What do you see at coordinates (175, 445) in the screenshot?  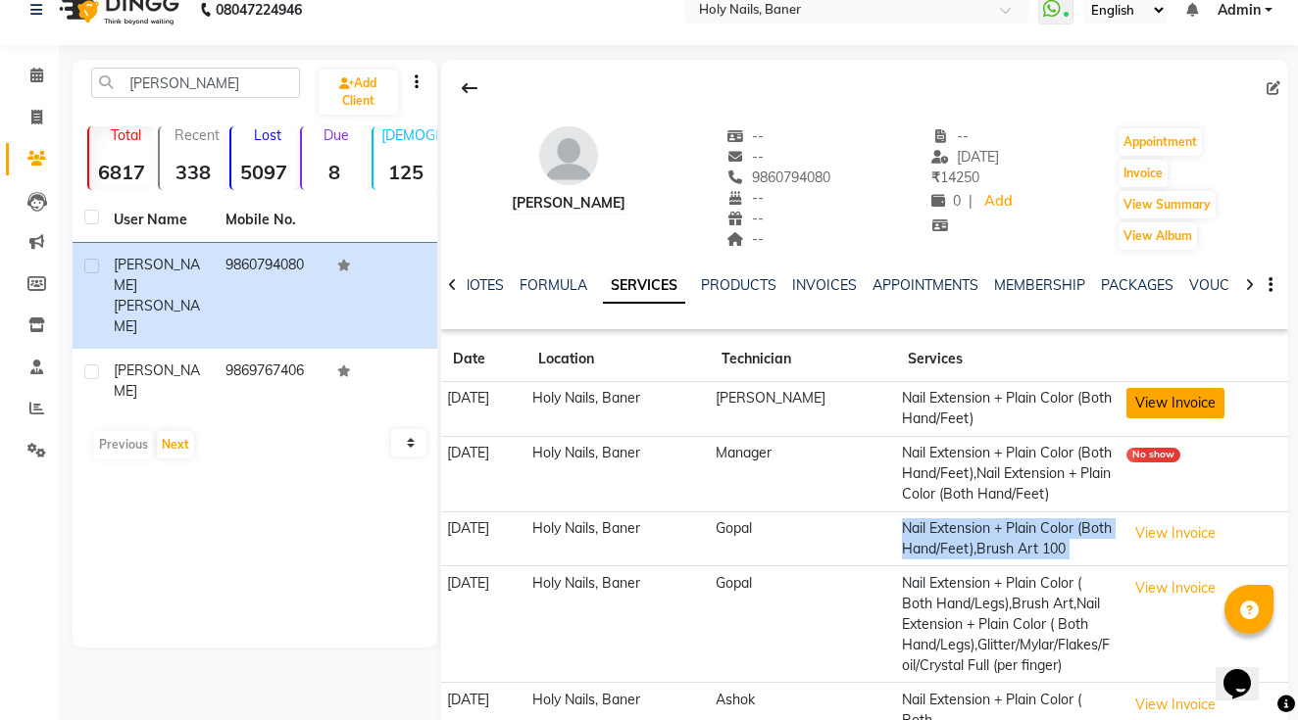 I see `button: Next` at bounding box center [175, 445].